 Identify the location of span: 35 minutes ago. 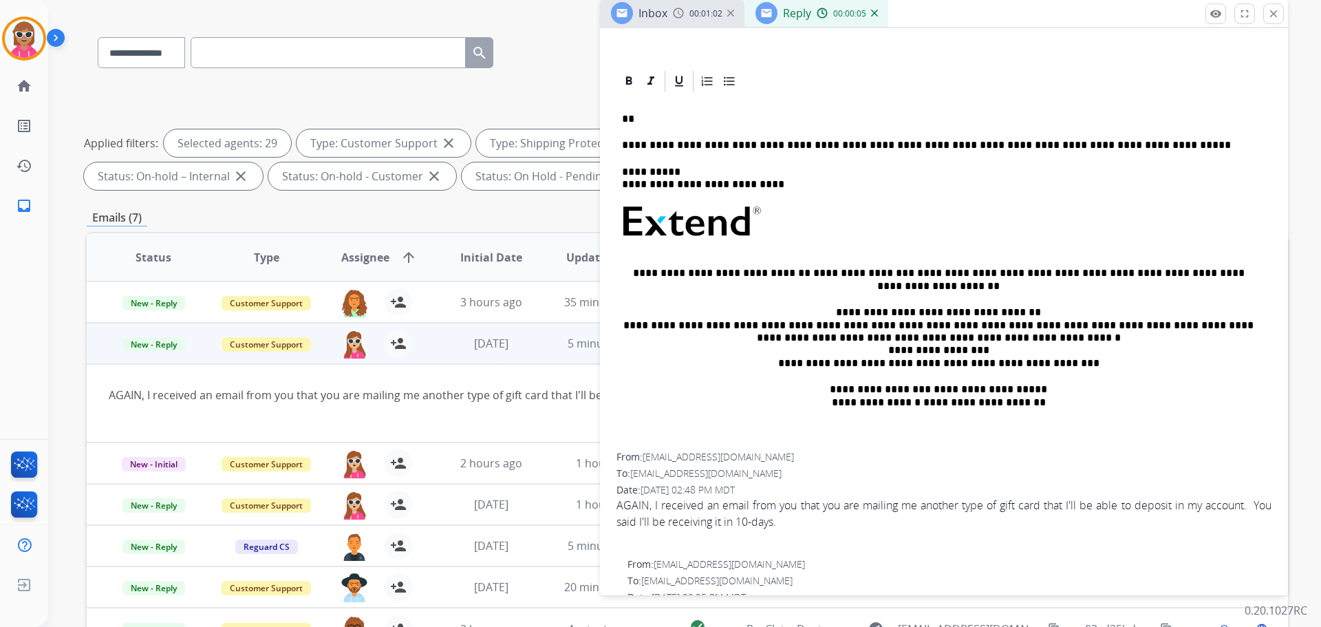
(604, 302).